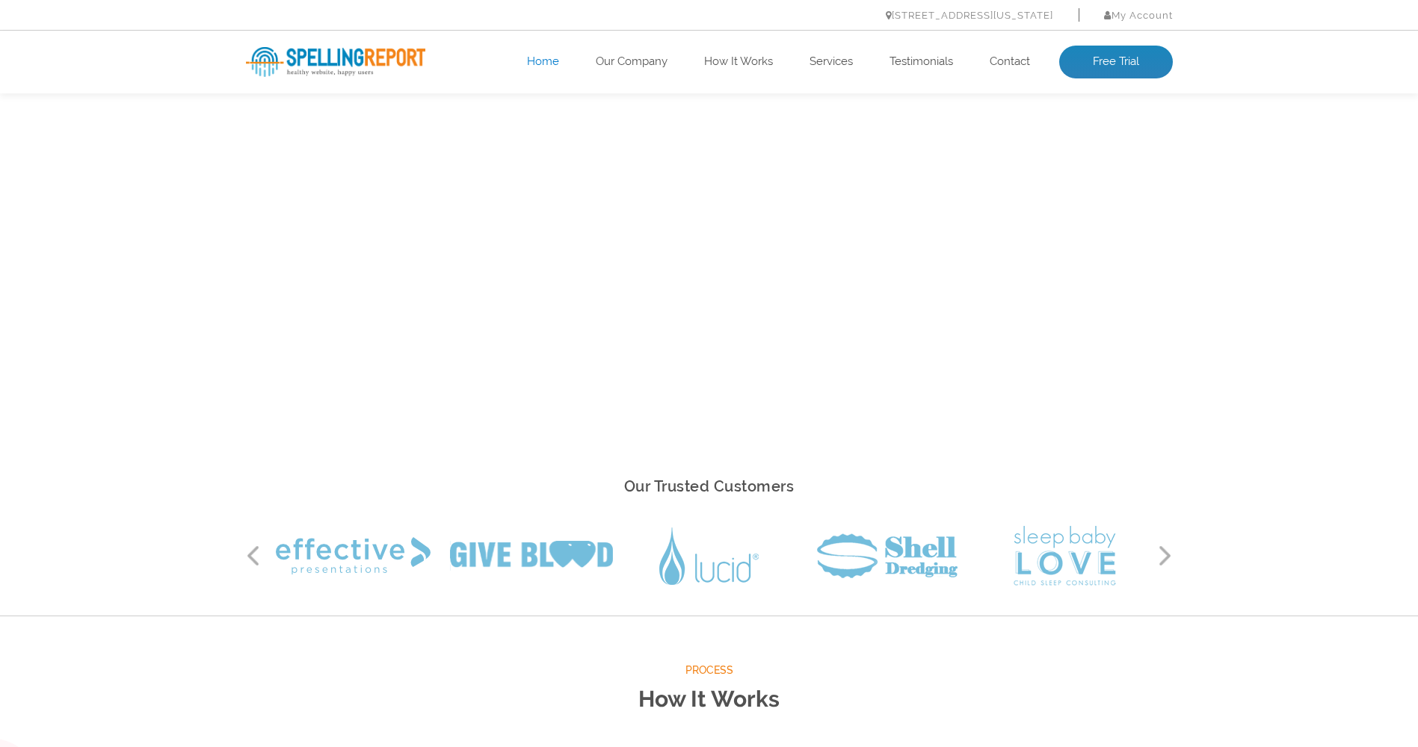 This screenshot has width=1418, height=747. I want to click on span: Process, so click(709, 670).